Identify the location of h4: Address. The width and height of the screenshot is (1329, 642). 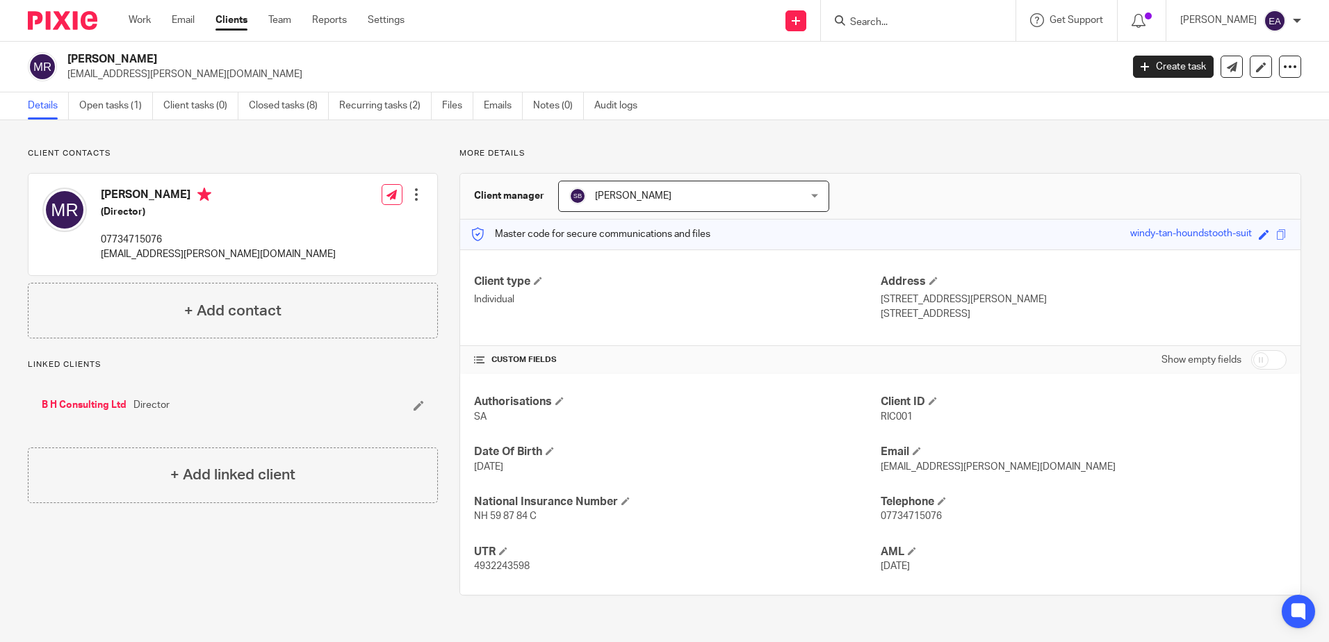
(1083, 281).